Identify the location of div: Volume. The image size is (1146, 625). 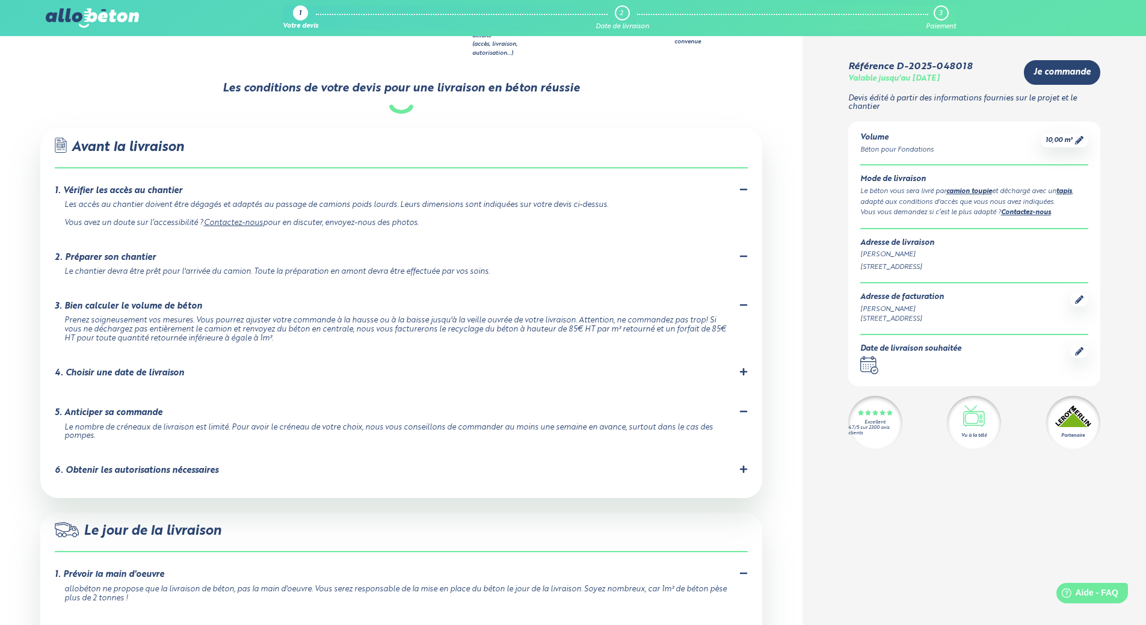
(897, 138).